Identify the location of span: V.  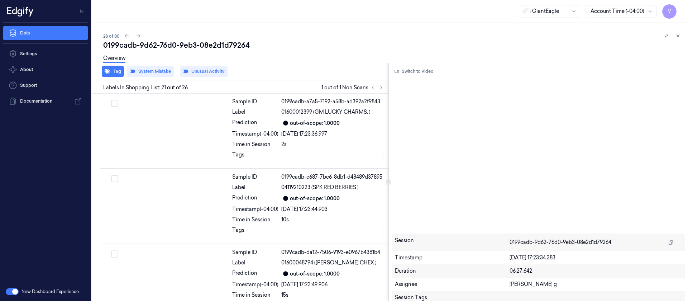
(670, 11).